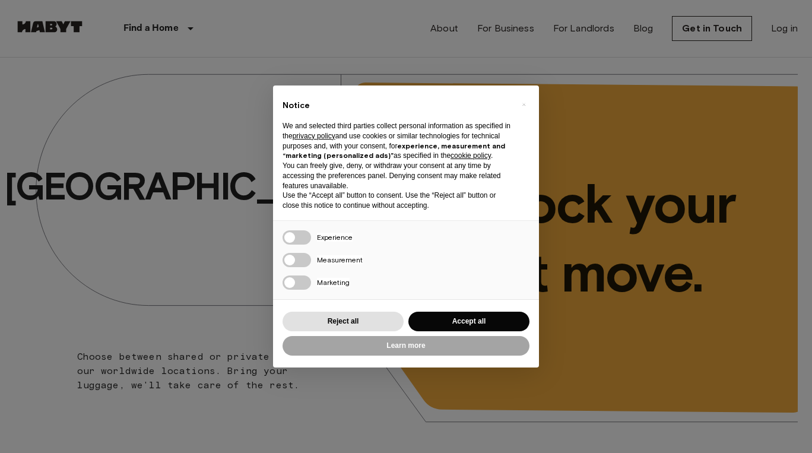  What do you see at coordinates (396, 141) in the screenshot?
I see `p: We and selected third parties collect personal information as specified in the and use cookies or...` at bounding box center [396, 141].